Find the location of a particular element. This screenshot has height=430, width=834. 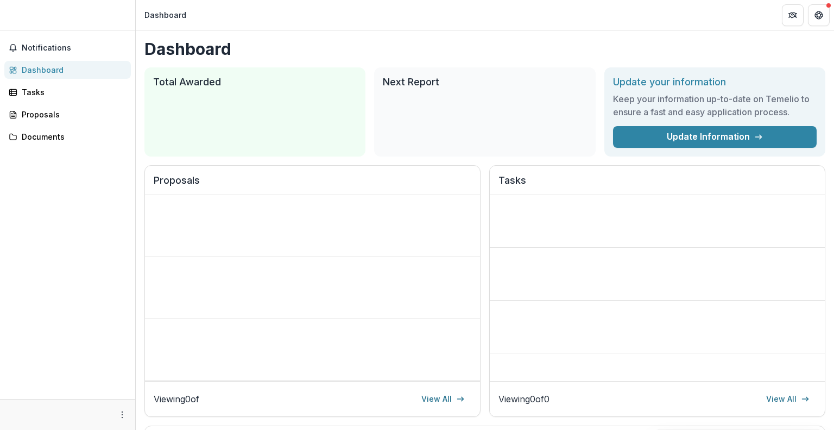

h2: Proposals is located at coordinates (312, 185).